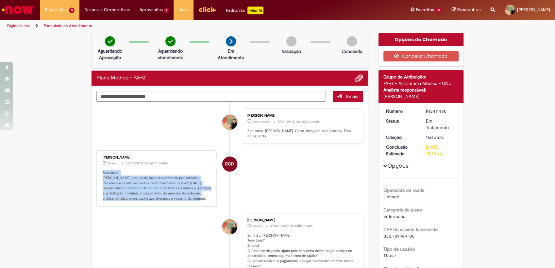 This screenshot has height=268, width=555. What do you see at coordinates (211, 96) in the screenshot?
I see `textarea: Digite sua mensagem aqui...` at bounding box center [211, 96].